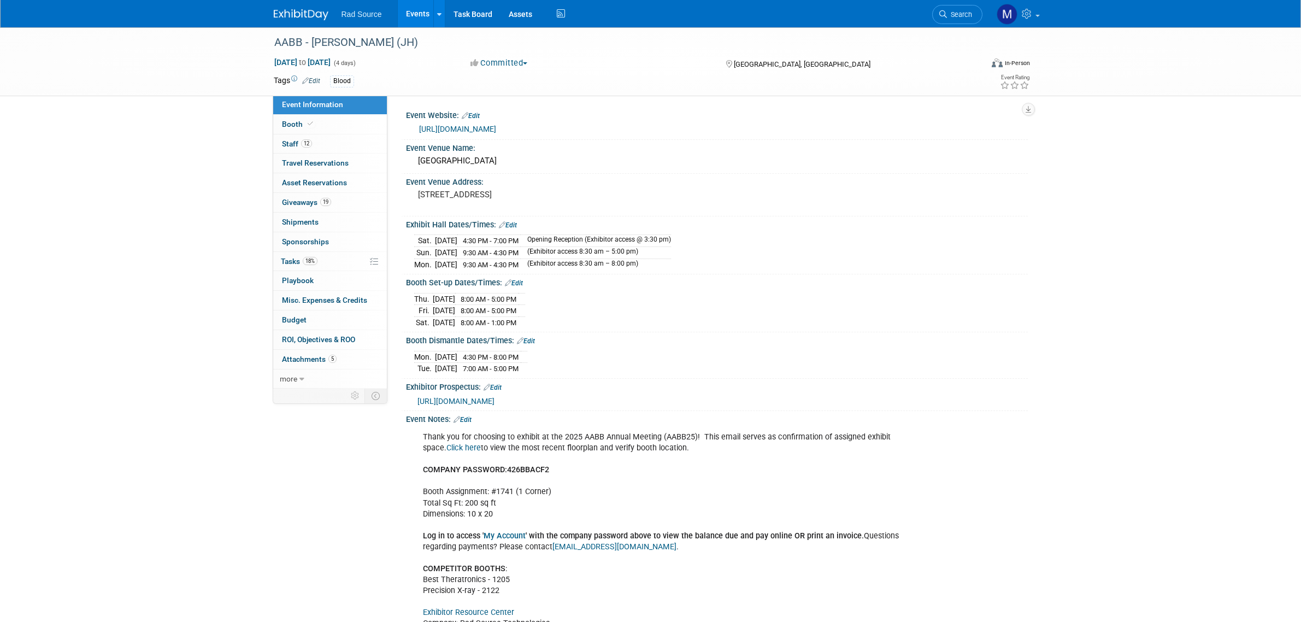  I want to click on div: Event Notes:, so click(717, 418).